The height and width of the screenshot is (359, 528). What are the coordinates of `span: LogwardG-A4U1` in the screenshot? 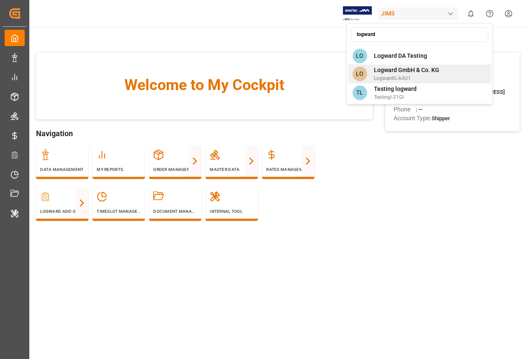 It's located at (406, 78).